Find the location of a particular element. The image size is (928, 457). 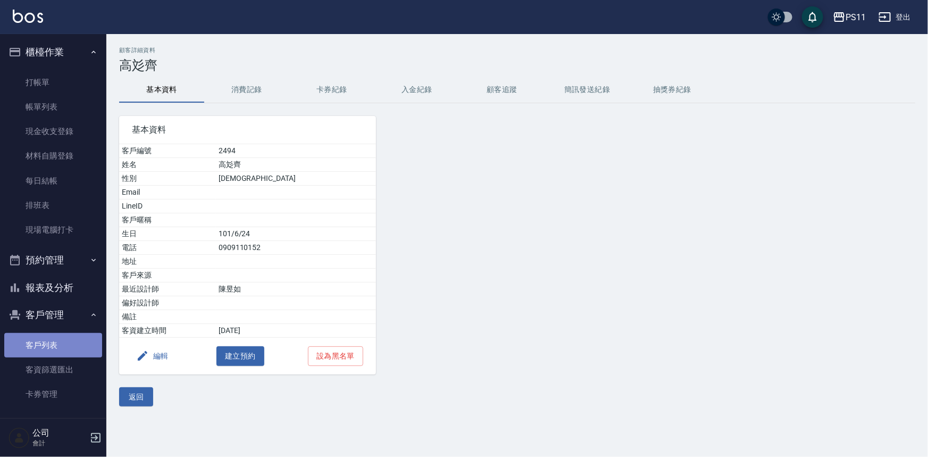

button: 櫃檯作業 is located at coordinates (53, 52).